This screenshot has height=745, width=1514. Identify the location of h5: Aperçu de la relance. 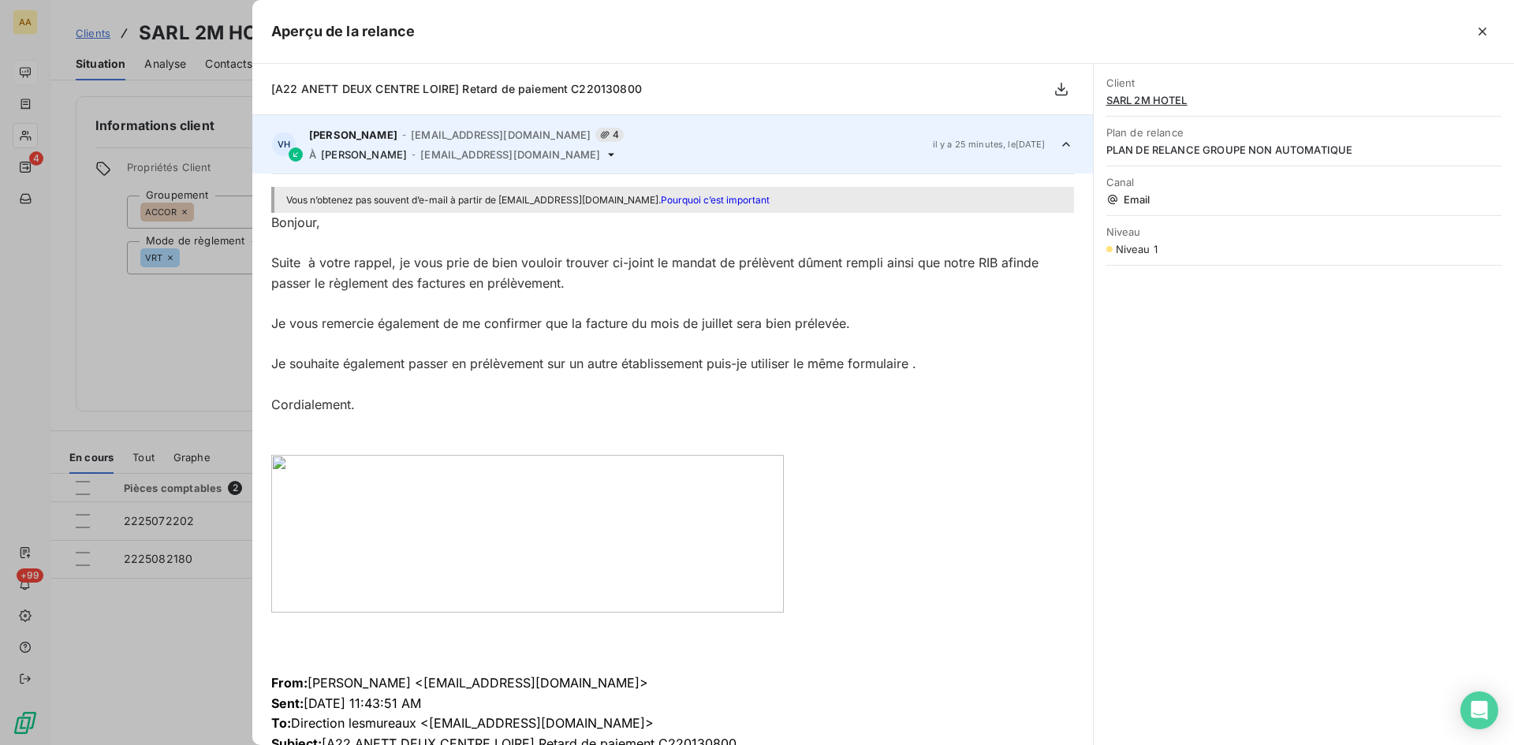
(343, 32).